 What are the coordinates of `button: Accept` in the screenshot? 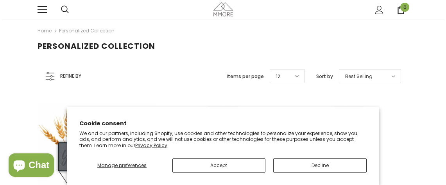 It's located at (219, 166).